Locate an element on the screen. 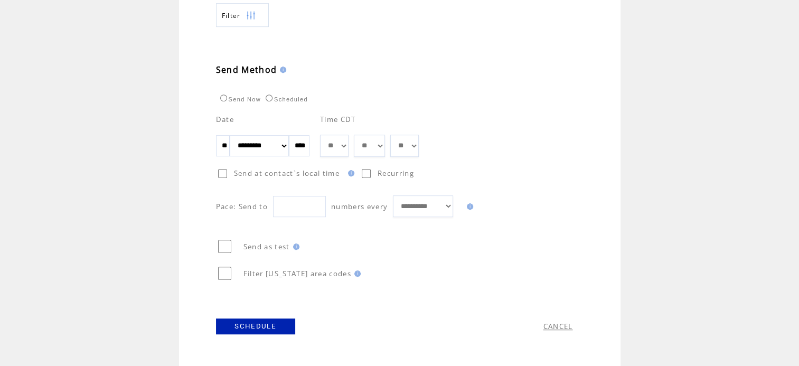 The image size is (799, 366). a: SCHEDULE is located at coordinates (256, 326).